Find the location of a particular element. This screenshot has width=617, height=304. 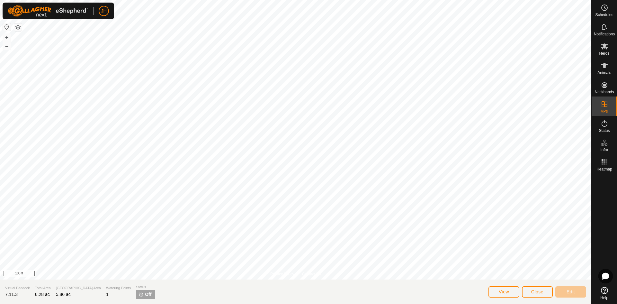

span: Edit is located at coordinates (571, 292).